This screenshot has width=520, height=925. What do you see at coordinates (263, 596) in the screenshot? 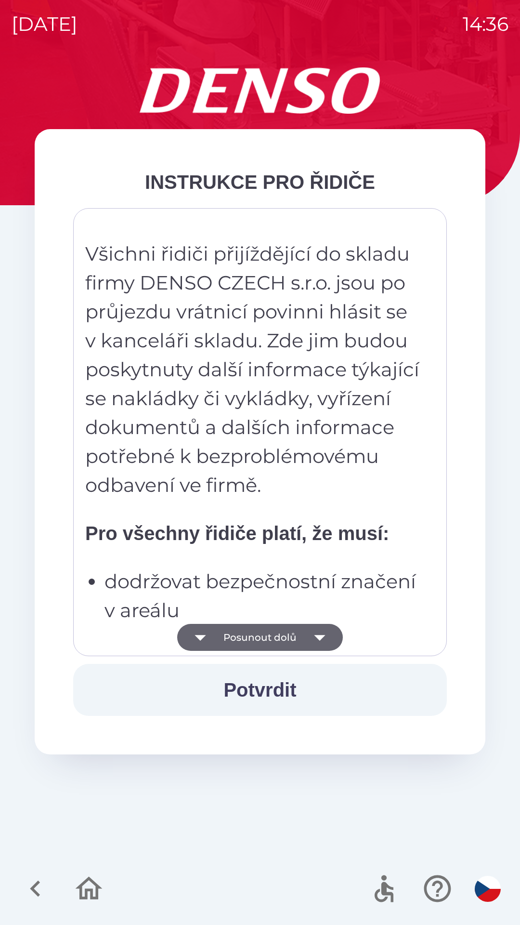
I see `p: dodržovat bezpečnostní značení v areálu` at bounding box center [263, 596].